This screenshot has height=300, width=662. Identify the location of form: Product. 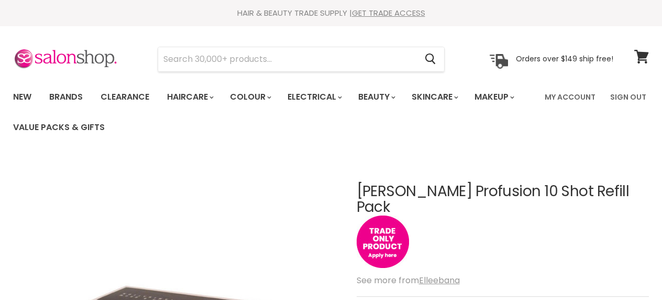
(301, 59).